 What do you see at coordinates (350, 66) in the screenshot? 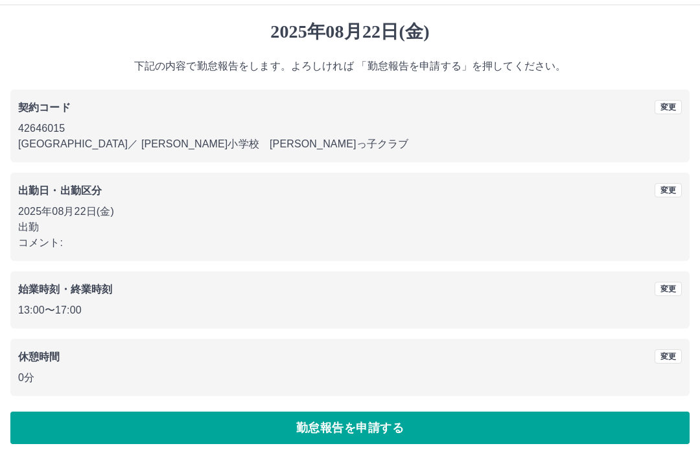
I see `p: 下記の内容で勤怠報告をします。よろしければ 「勤怠報告を申請する」を押してください。` at bounding box center [350, 66].